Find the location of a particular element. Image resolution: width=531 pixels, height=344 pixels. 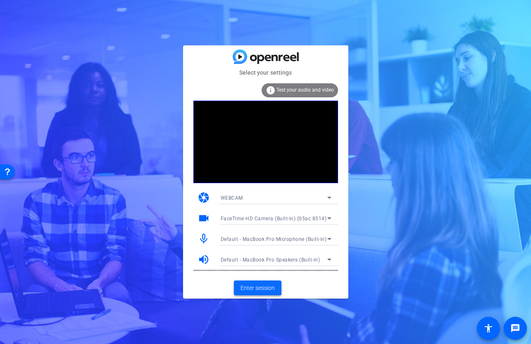

span: Default - MacBook Pro Speakers (Built-in) is located at coordinates (270, 260).